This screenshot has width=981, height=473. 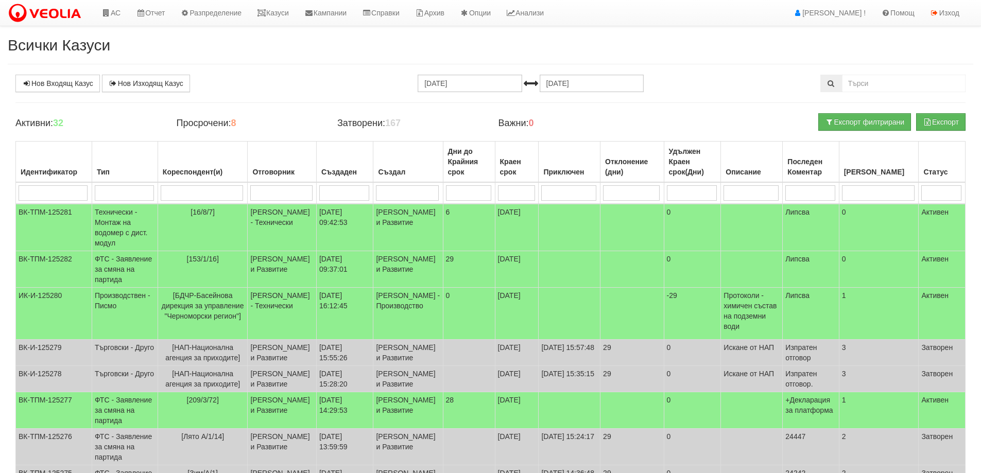 I want to click on th: Последен Коментар: No sort applied, activate to apply an ascending sort, so click(x=811, y=162).